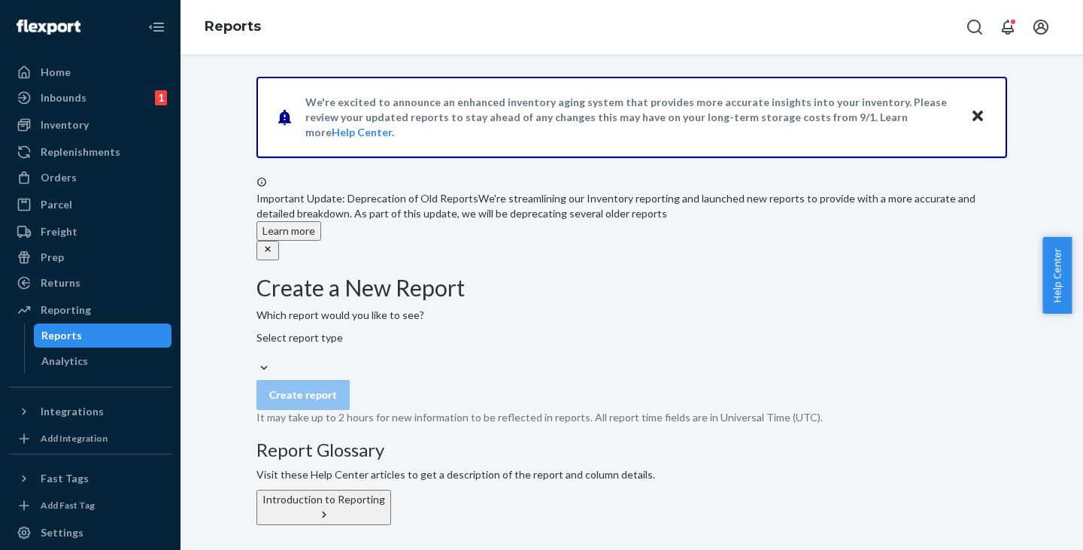 The height and width of the screenshot is (550, 1083). I want to click on a: Replenishments, so click(90, 152).